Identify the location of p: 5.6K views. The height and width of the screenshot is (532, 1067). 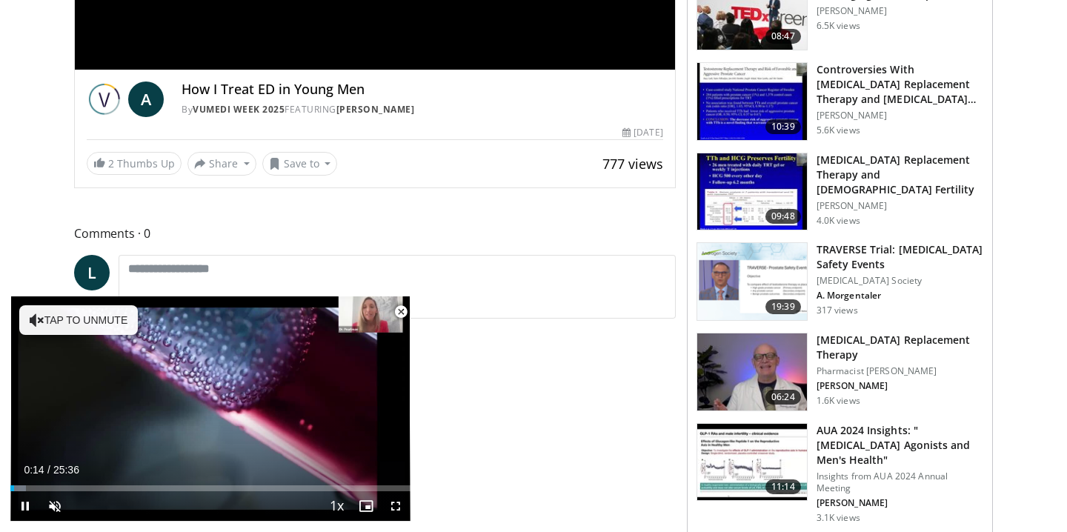
(838, 130).